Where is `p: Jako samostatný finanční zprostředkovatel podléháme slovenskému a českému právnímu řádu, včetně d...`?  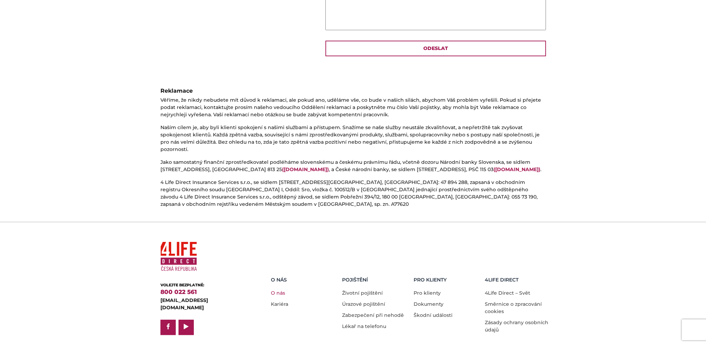 p: Jako samostatný finanční zprostředkovatel podléháme slovenskému a českému právnímu řádu, včetně d... is located at coordinates (353, 166).